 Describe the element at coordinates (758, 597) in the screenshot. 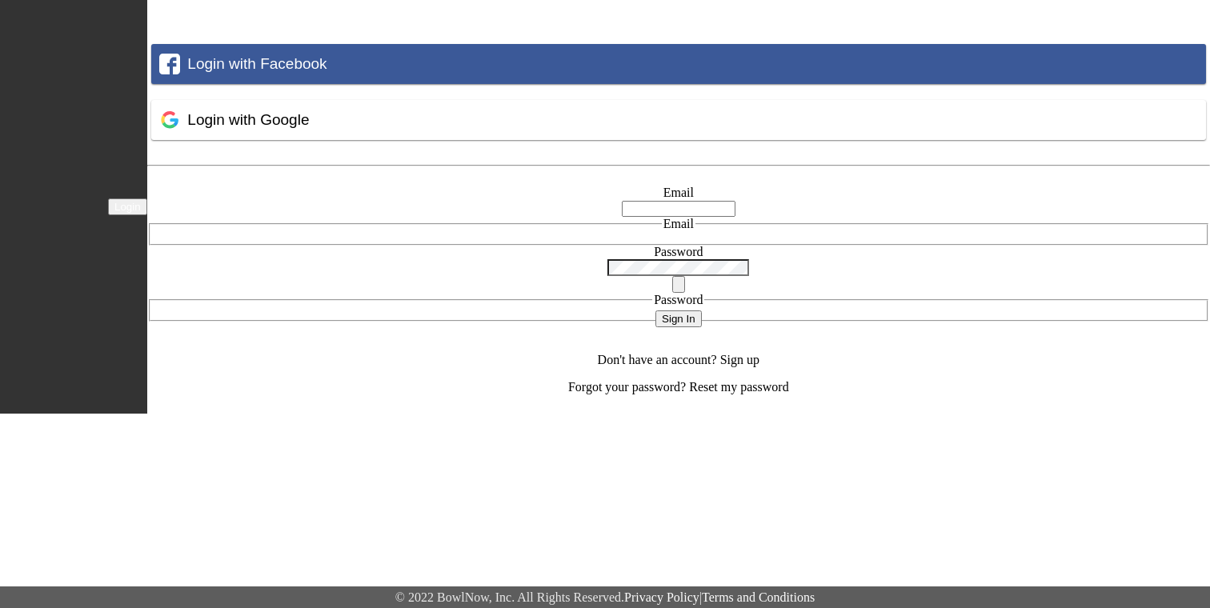

I see `a: Terms and Conditions` at that location.